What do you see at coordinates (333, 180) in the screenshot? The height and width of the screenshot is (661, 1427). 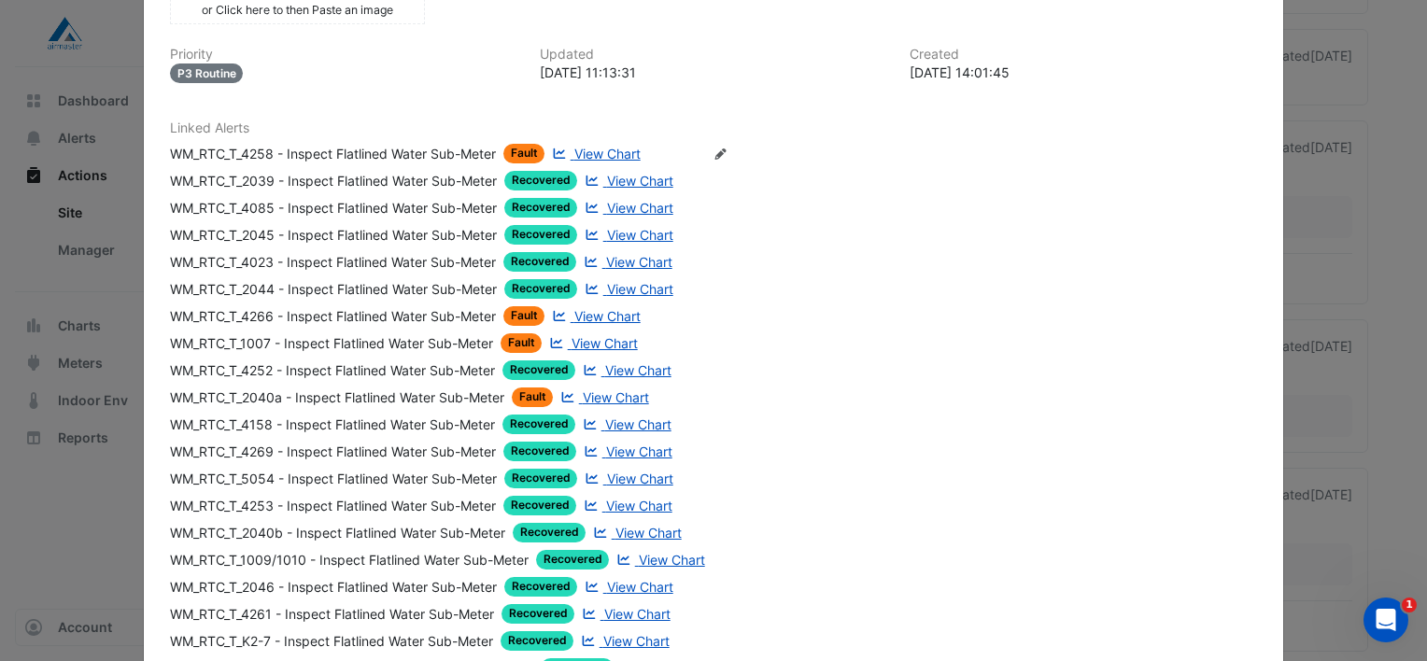 I see `div: WM_RTC_T_2039 - Inspect Flatlined Water Sub-Meter` at bounding box center [333, 180].